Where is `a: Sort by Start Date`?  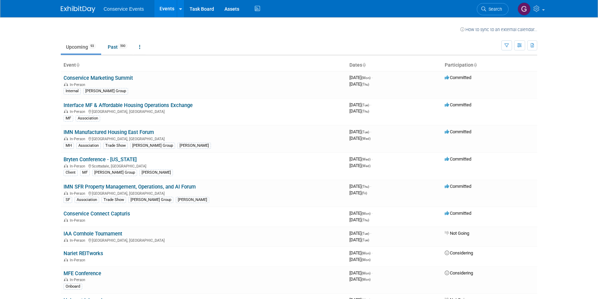
a: Sort by Start Date is located at coordinates (364, 65).